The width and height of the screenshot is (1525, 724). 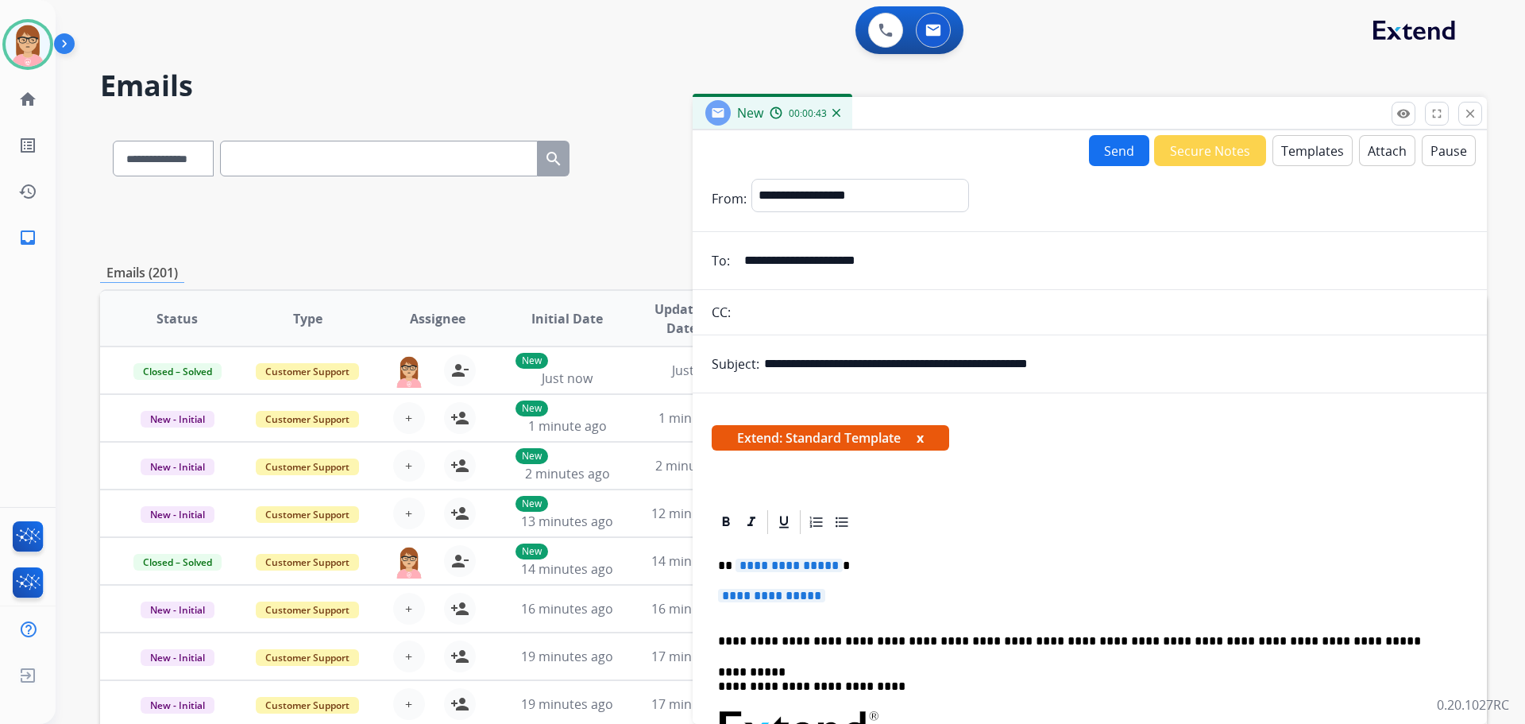 I want to click on span: Updated Date, so click(x=682, y=319).